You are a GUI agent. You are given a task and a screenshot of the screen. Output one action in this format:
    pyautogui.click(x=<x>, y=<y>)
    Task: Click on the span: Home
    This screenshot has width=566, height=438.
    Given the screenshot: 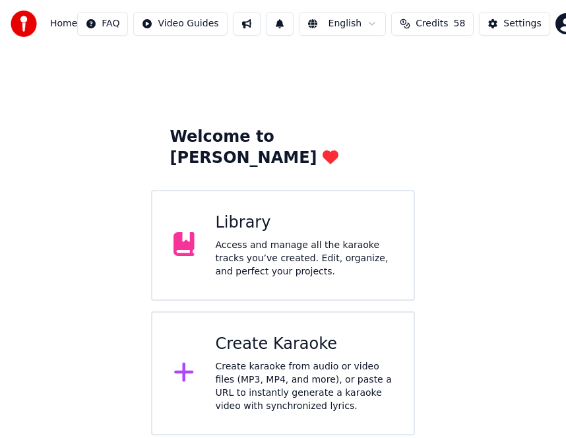 What is the action you would take?
    pyautogui.click(x=63, y=24)
    